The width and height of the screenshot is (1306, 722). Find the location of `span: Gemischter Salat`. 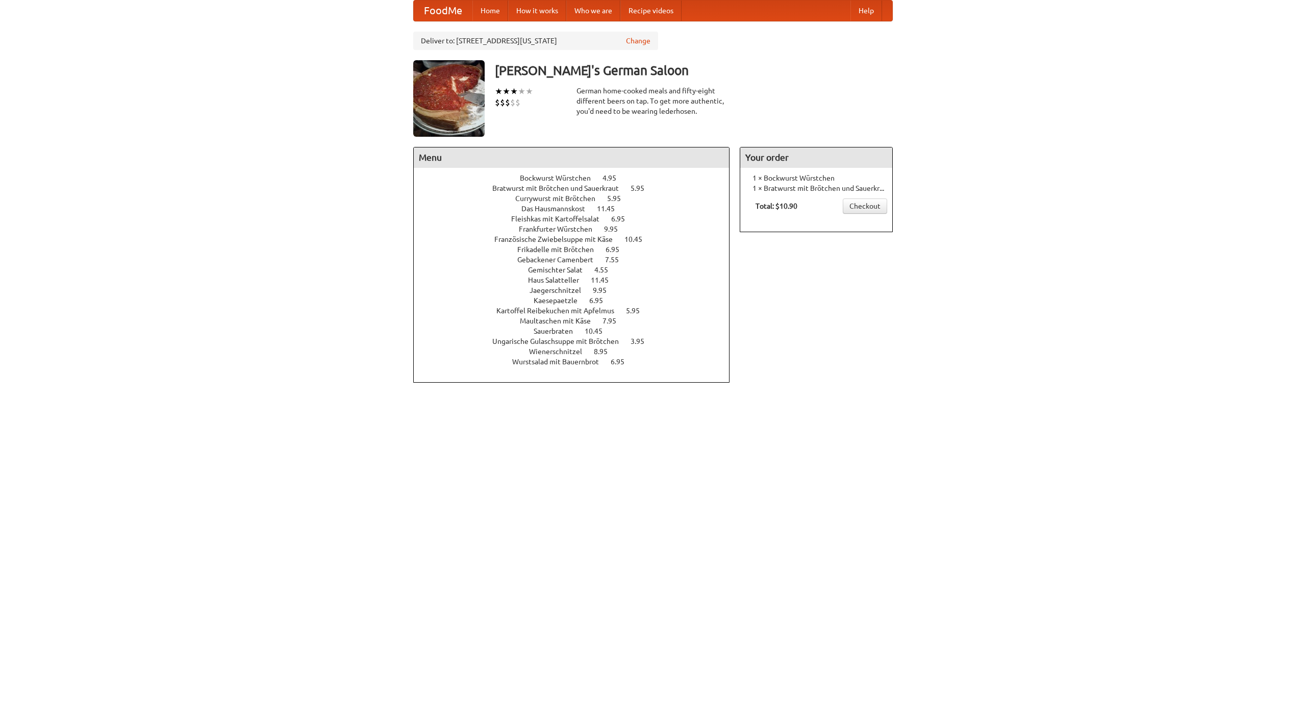

span: Gemischter Salat is located at coordinates (560, 270).